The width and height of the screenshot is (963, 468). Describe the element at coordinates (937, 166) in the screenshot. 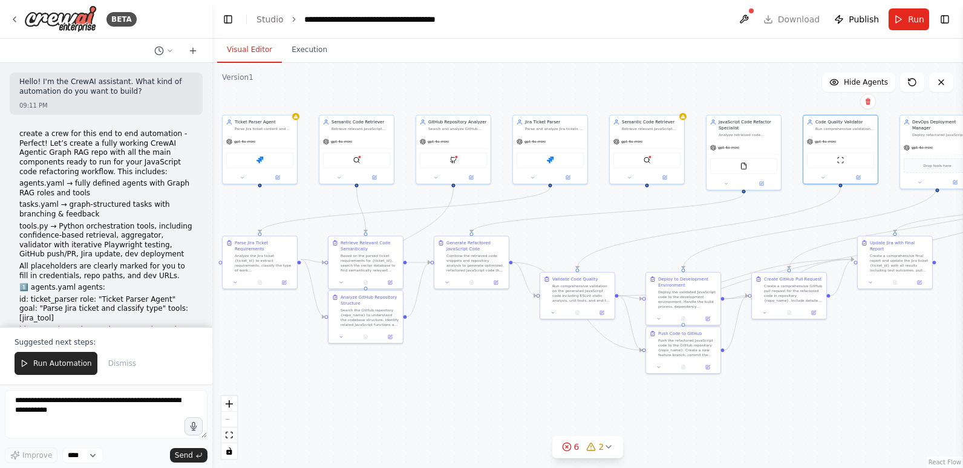

I see `span: Drop tools here` at that location.